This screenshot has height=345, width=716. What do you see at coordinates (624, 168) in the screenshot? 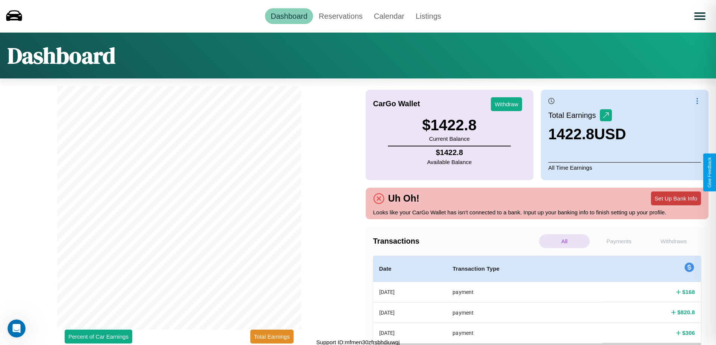
I see `p: All Time Earnings` at bounding box center [624, 168].